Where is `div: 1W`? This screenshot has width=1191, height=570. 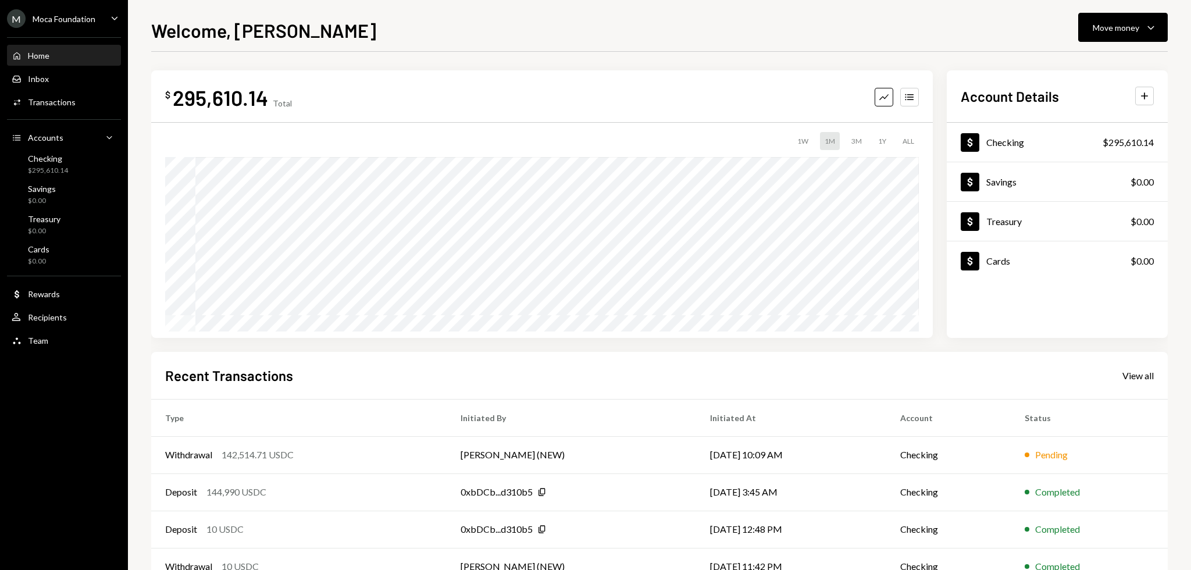 div: 1W is located at coordinates (803, 141).